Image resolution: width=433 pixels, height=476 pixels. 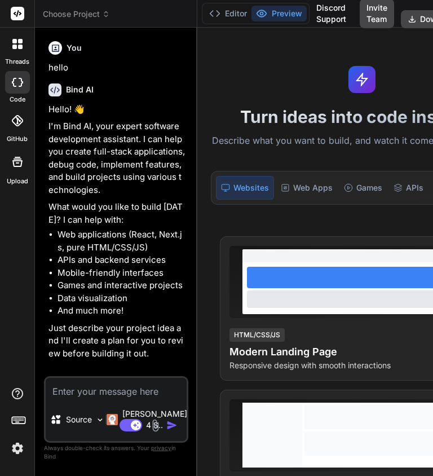 What do you see at coordinates (122, 298) in the screenshot?
I see `li: Data visualization` at bounding box center [122, 298].